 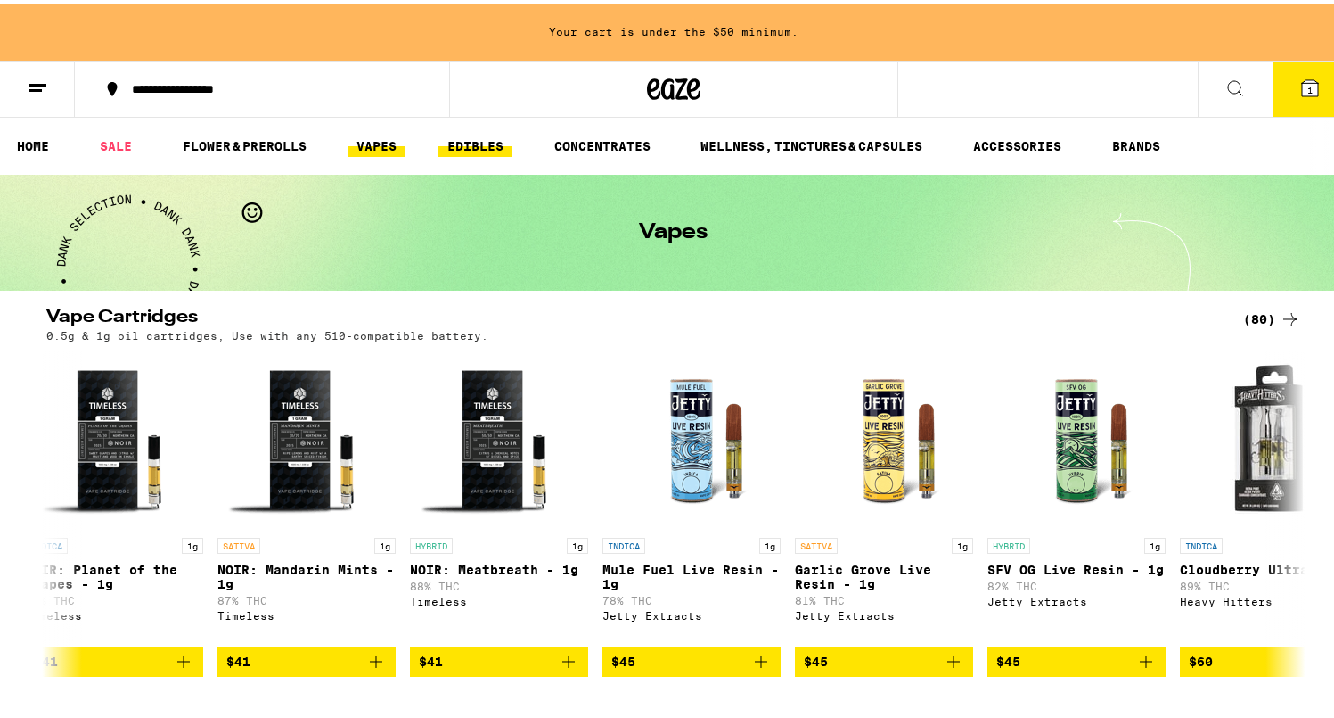 I want to click on img: Timeless - NOIR: Mandarin Mints - 1g, so click(x=307, y=436).